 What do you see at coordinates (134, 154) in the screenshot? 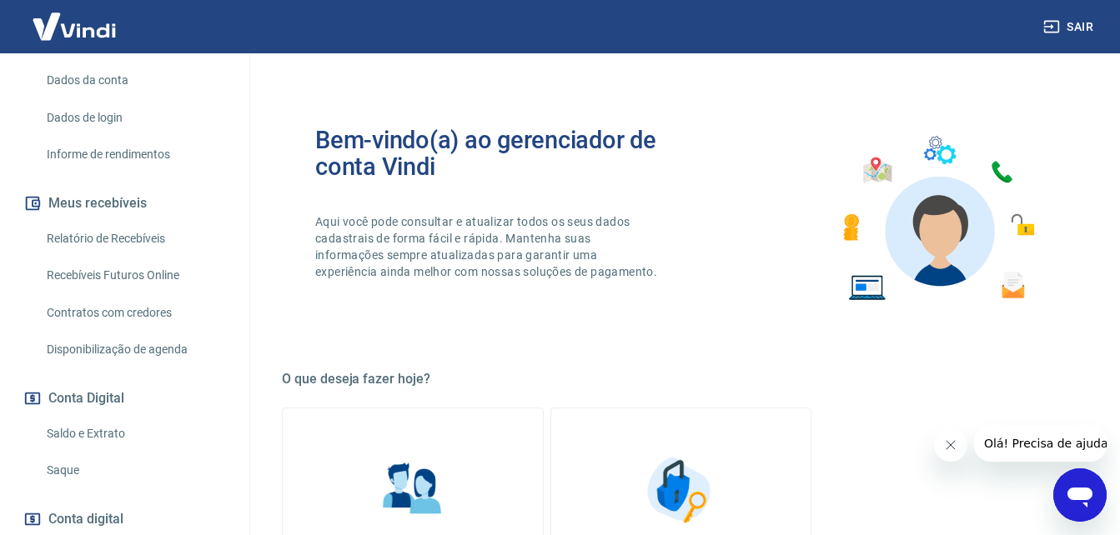
I see `a: Informe de rendimentos` at bounding box center [134, 154].